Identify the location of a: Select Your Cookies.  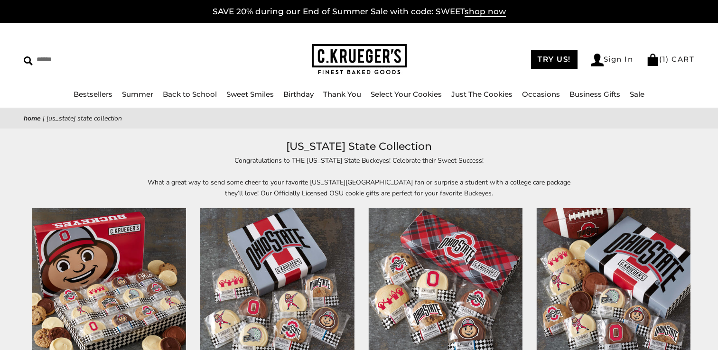
(406, 94).